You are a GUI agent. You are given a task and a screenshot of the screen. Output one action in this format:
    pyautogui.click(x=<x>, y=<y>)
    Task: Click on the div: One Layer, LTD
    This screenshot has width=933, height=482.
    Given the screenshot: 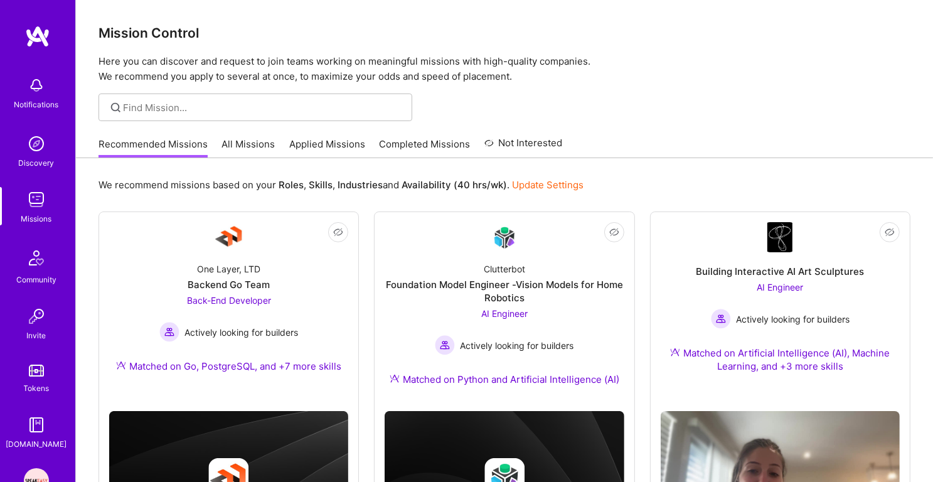 What is the action you would take?
    pyautogui.click(x=228, y=269)
    